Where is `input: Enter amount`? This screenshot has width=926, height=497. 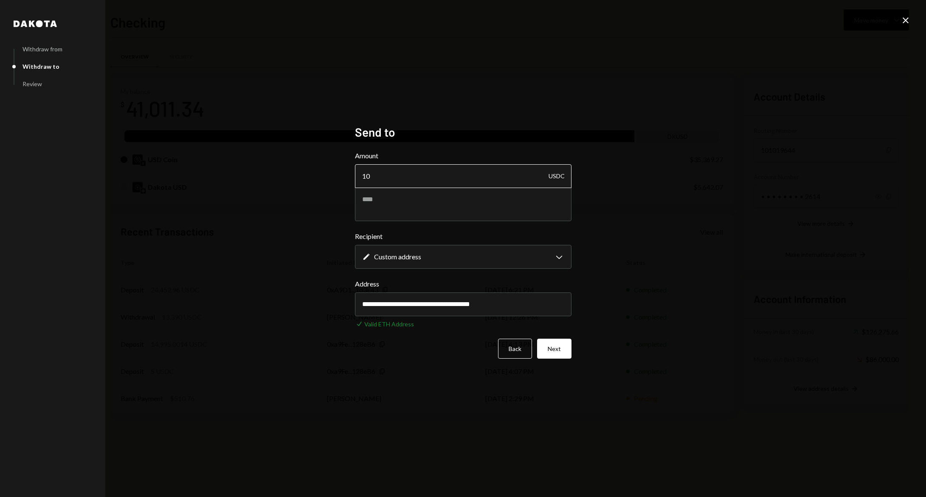 input: Enter amount is located at coordinates (463, 176).